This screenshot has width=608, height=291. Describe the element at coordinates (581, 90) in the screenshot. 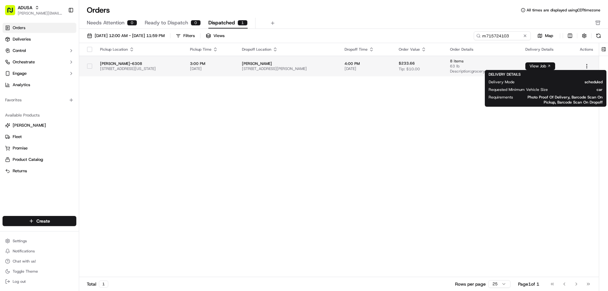

I see `span: car` at that location.